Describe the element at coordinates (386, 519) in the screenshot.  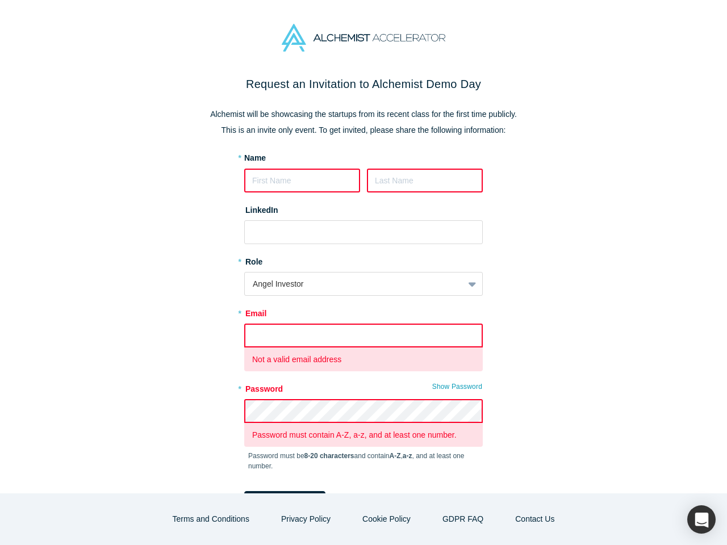
I see `button: Cookie Policy` at that location.